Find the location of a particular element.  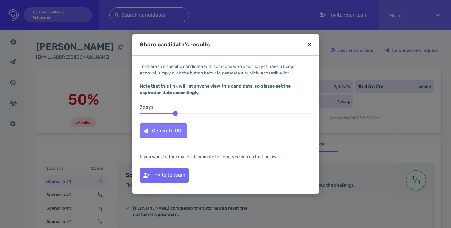

div: To share this specific candidate with someone who does not yet have a Loop account, simply click ... is located at coordinates (226, 79).